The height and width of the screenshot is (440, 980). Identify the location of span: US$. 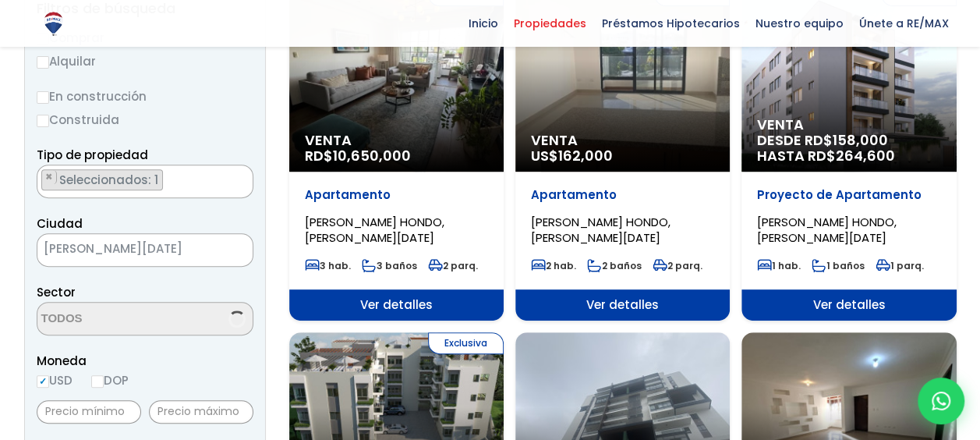
(572, 155).